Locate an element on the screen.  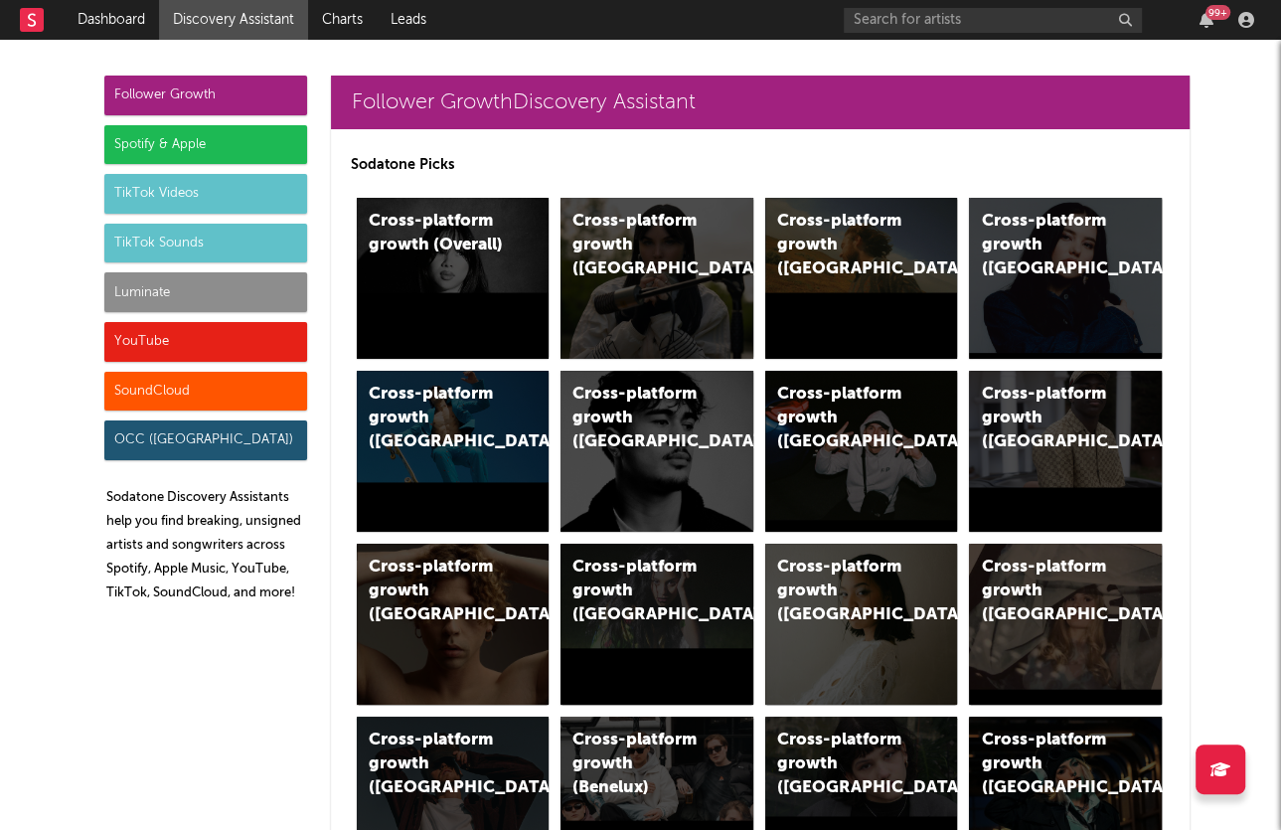
div: SoundCloud is located at coordinates (206, 391).